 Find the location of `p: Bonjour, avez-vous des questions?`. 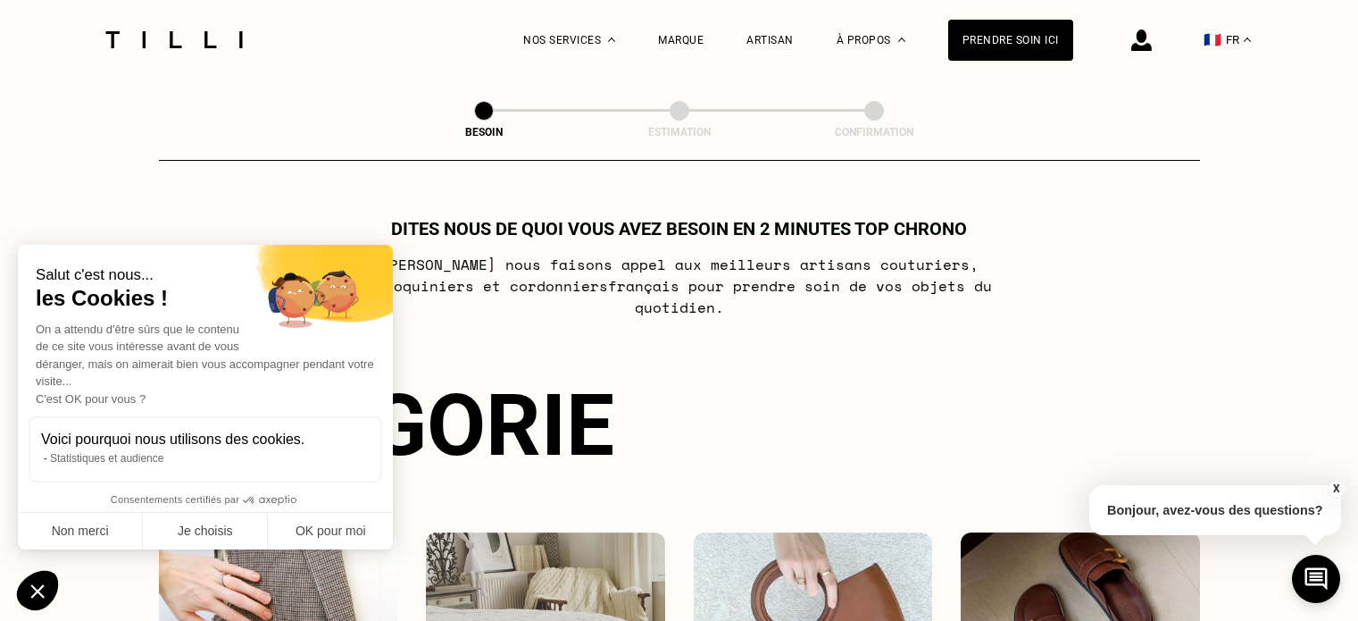

p: Bonjour, avez-vous des questions? is located at coordinates (1215, 510).